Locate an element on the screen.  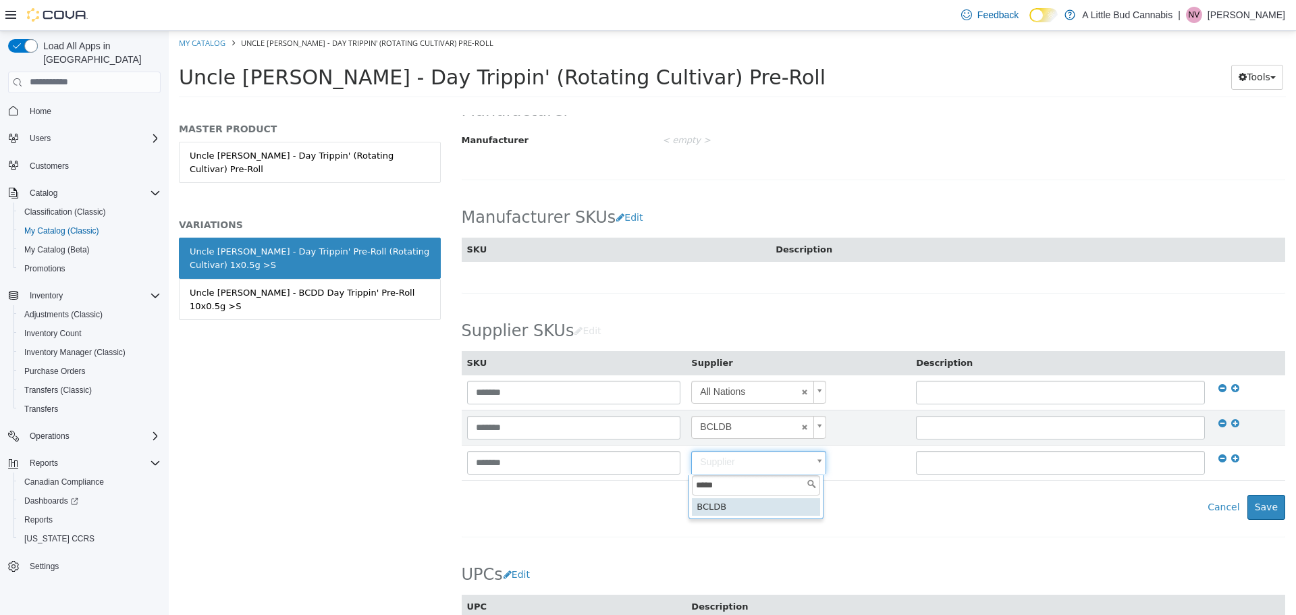
button: Inventory Manager (Classic) is located at coordinates (90, 352).